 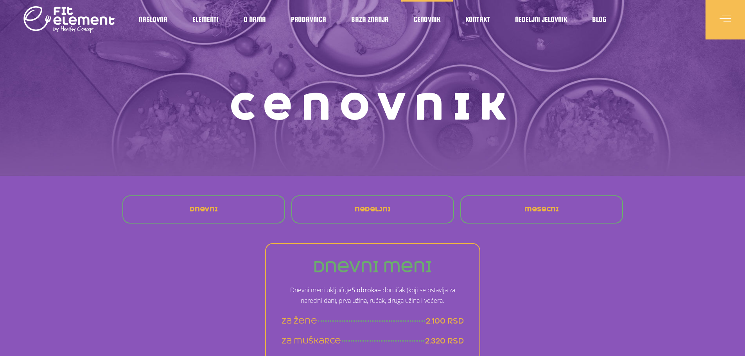 What do you see at coordinates (542, 210) in the screenshot?
I see `span: mesecni` at bounding box center [542, 210].